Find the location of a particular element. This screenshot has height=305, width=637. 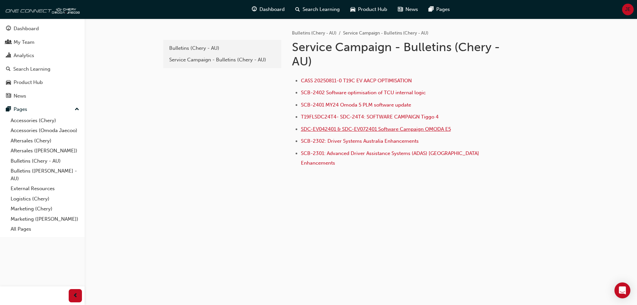

a: search-iconSearch Learning is located at coordinates (317, 9).